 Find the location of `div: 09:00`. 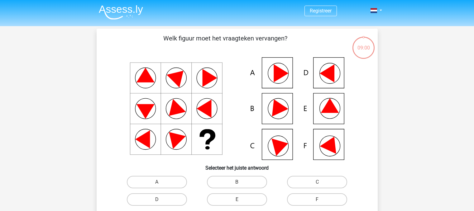

div: 09:00 is located at coordinates (363, 44).